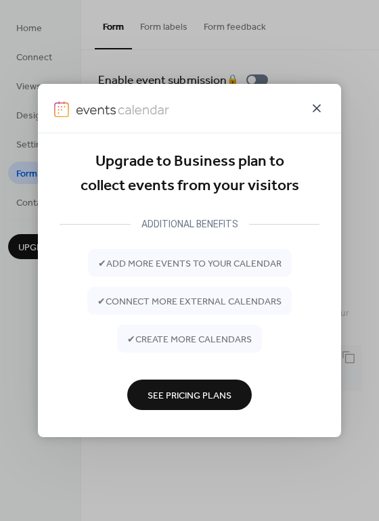 The image size is (379, 521). What do you see at coordinates (189, 174) in the screenshot?
I see `div: Upgrade to Business plan to collect events from your visitors` at bounding box center [189, 174].